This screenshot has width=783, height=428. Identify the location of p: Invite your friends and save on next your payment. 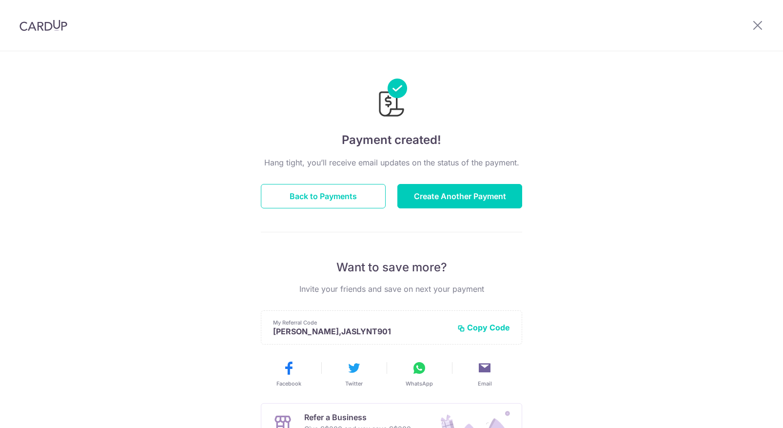
(391, 289).